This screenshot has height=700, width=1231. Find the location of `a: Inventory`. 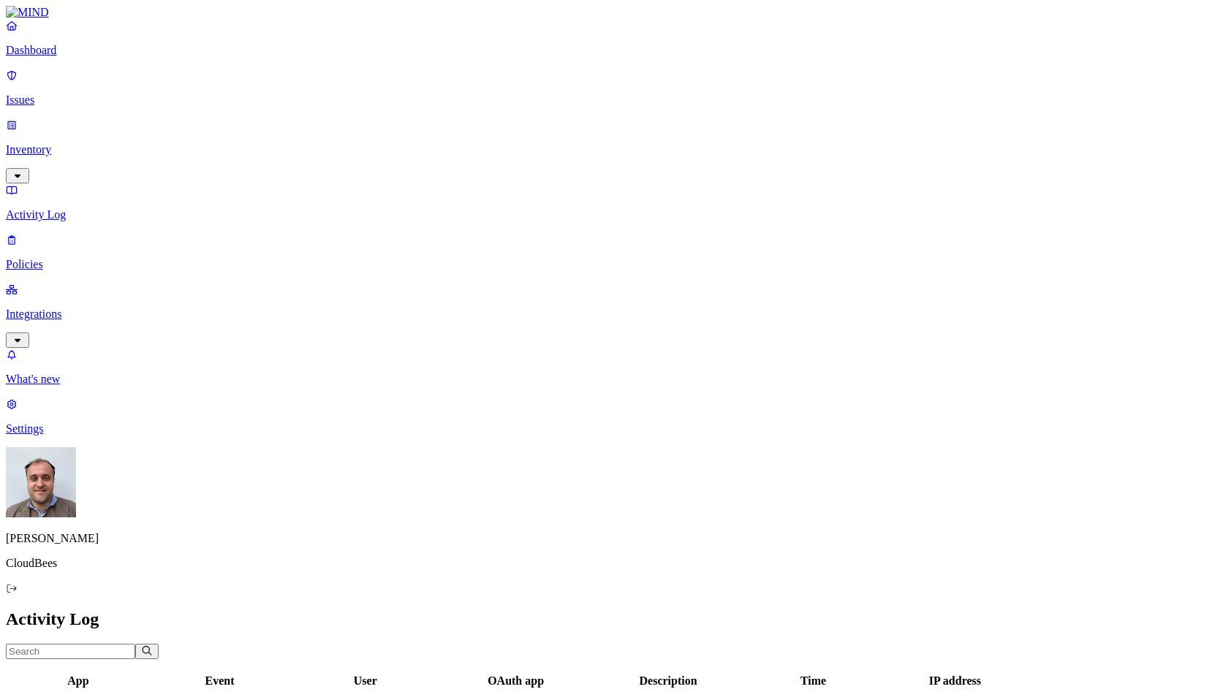

a: Inventory is located at coordinates (616, 150).